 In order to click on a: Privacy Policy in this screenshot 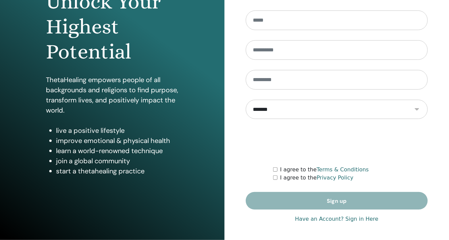, I will do `click(335, 177)`.